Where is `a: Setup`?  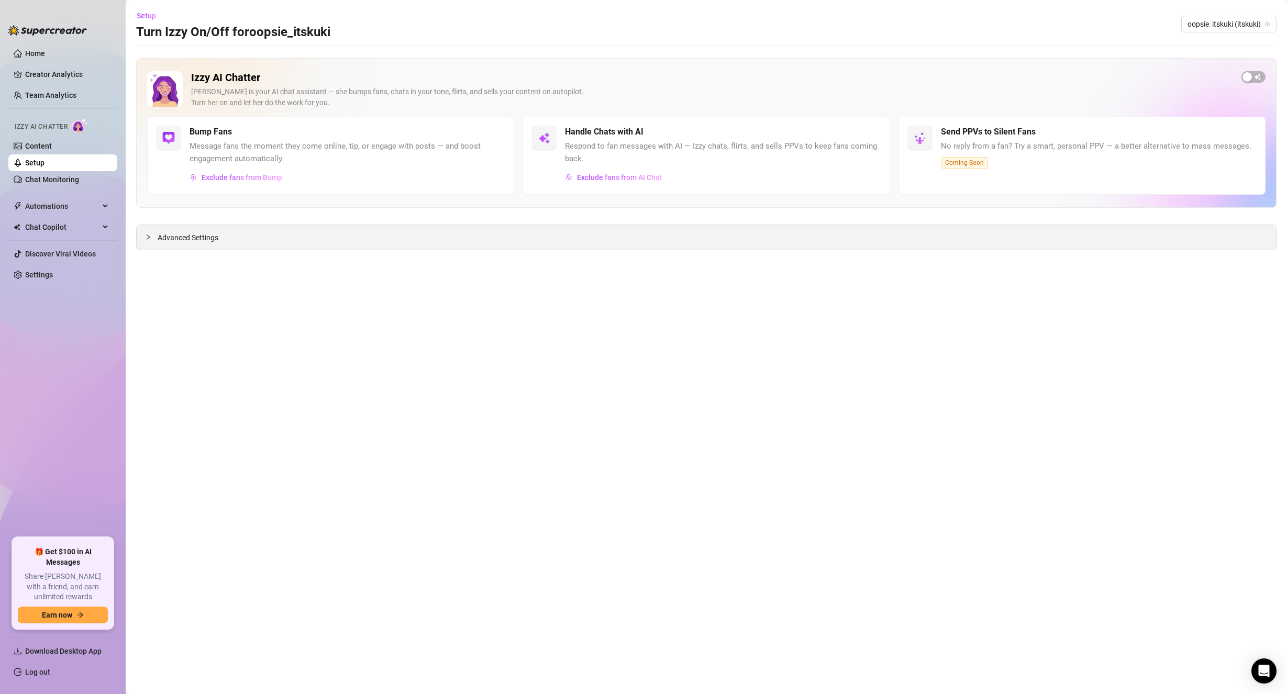 a: Setup is located at coordinates (35, 163).